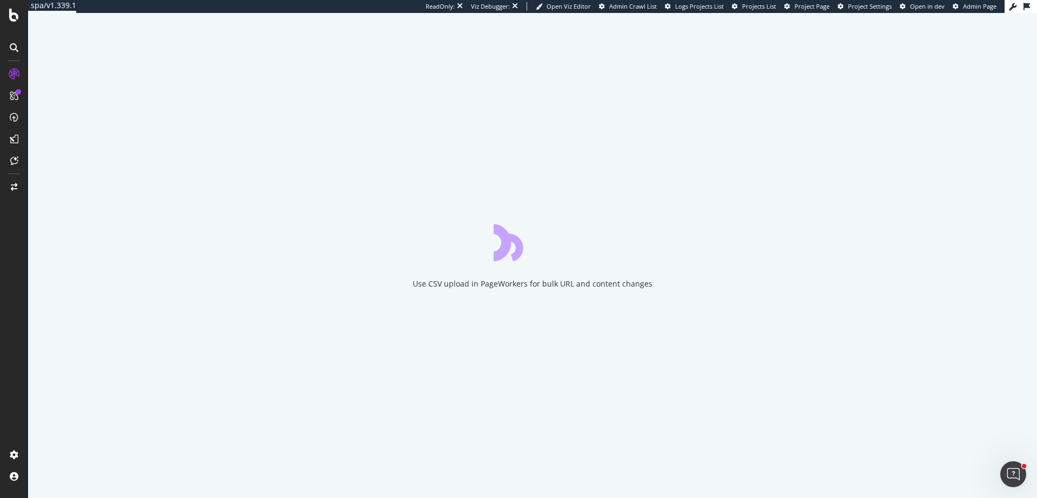 The image size is (1037, 498). Describe the element at coordinates (700, 6) in the screenshot. I see `span: Logs Projects List` at that location.